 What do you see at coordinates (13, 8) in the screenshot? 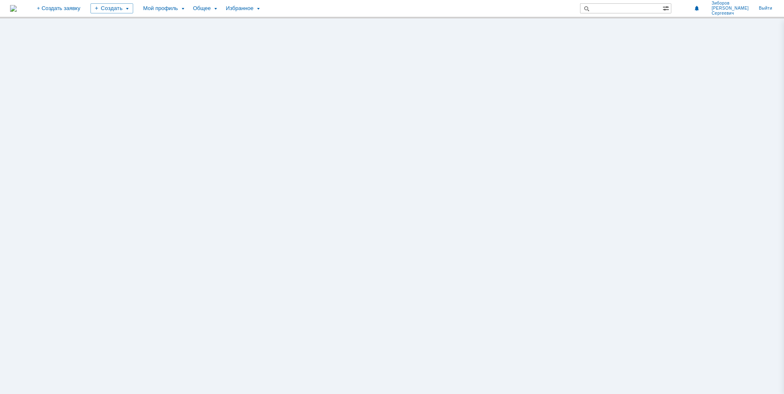
I see `a: Перейти на домашнюю страницу` at bounding box center [13, 8].